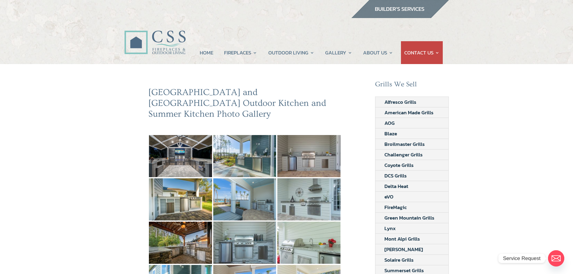 The height and width of the screenshot is (274, 573). I want to click on a: Mont Alpi Grills, so click(402, 239).